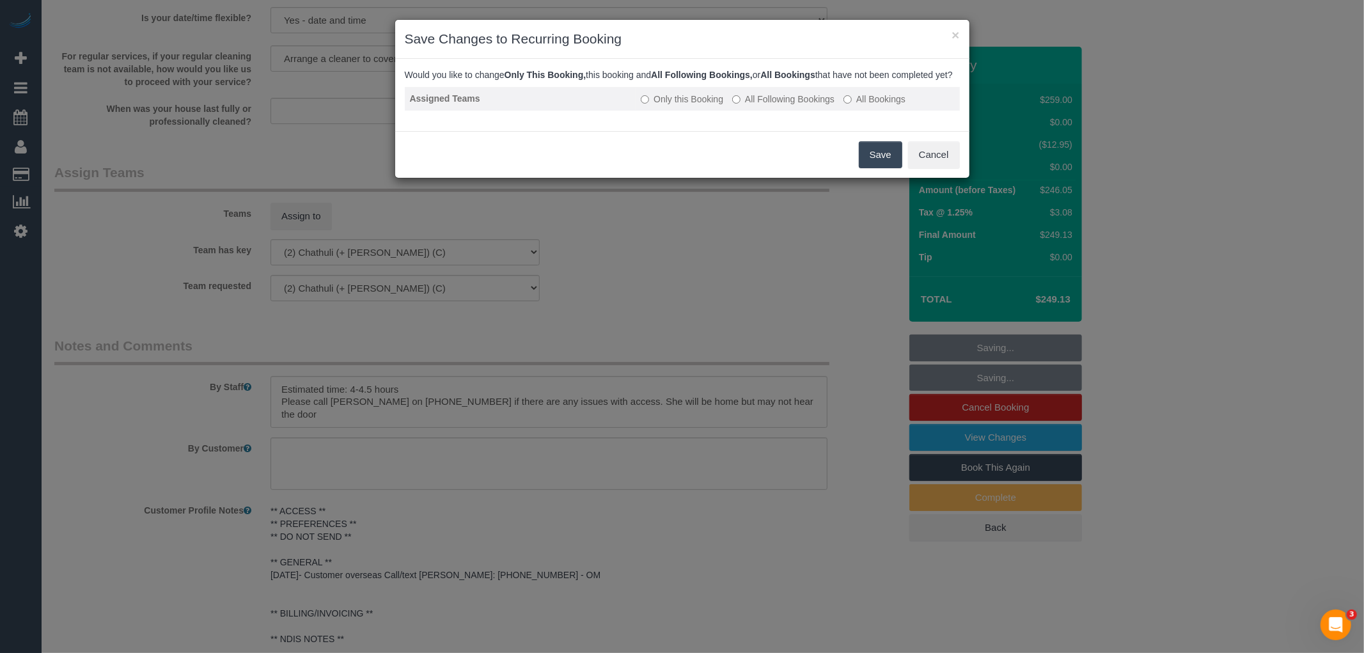 This screenshot has width=1364, height=653. What do you see at coordinates (682, 99) in the screenshot?
I see `label: All other bookings in the series will remain the same.` at bounding box center [682, 99].